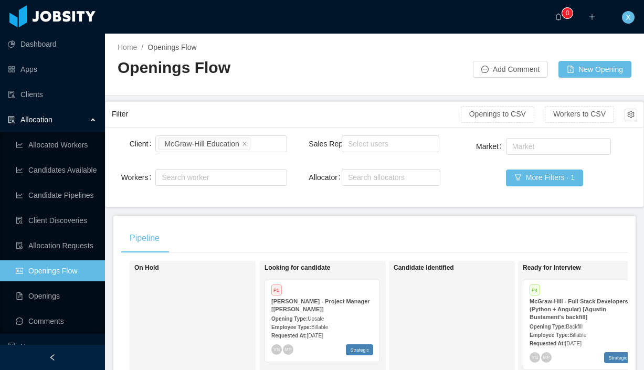  I want to click on i: icon: solution, so click(12, 120).